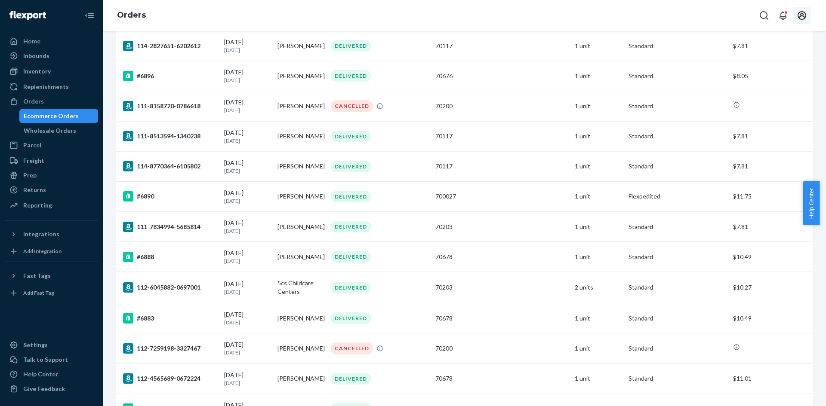 Image resolution: width=826 pixels, height=406 pixels. Describe the element at coordinates (52, 276) in the screenshot. I see `button: Fast Tags` at that location.